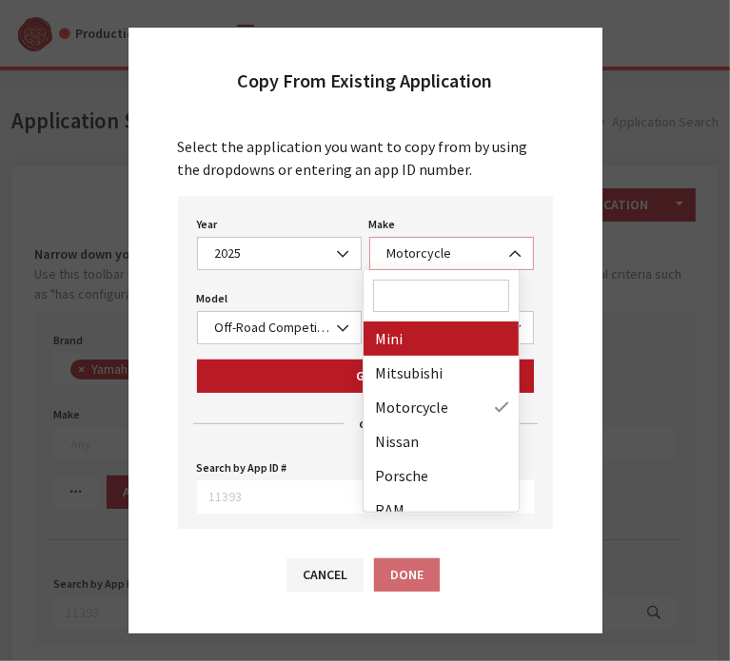  Describe the element at coordinates (451, 253) in the screenshot. I see `span: Motorcycle` at that location.